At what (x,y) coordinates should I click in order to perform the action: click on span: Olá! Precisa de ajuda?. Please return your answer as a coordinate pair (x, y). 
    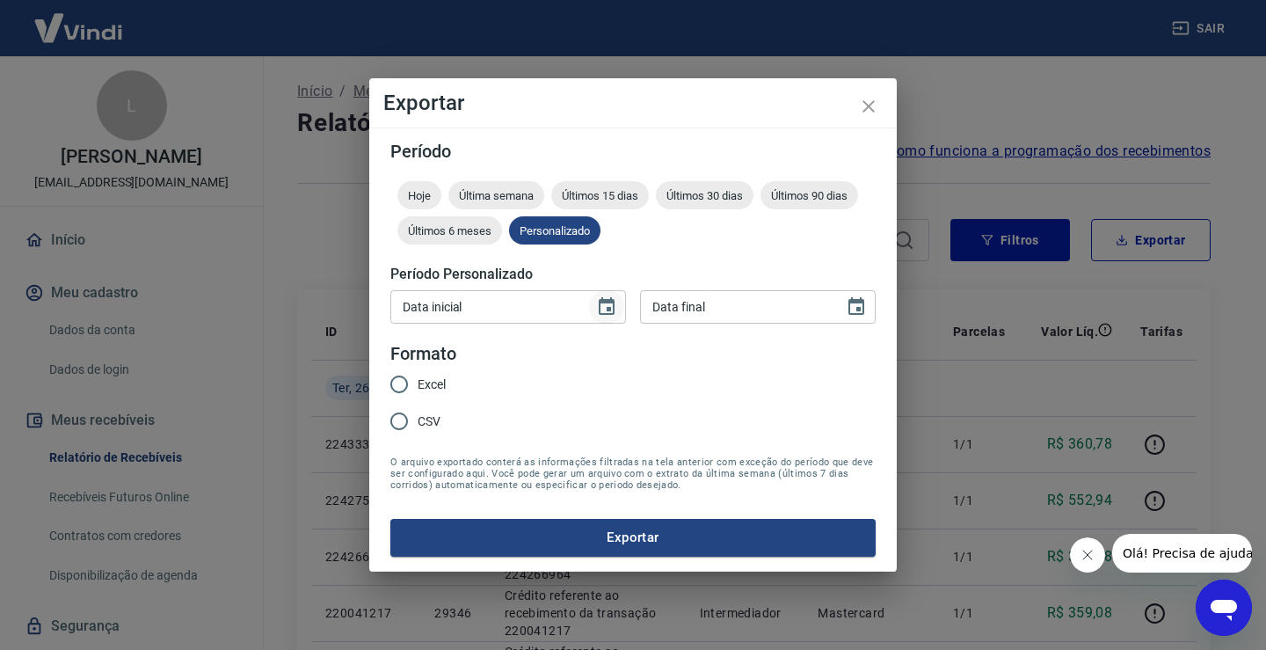
    Looking at the image, I should click on (79, 19).